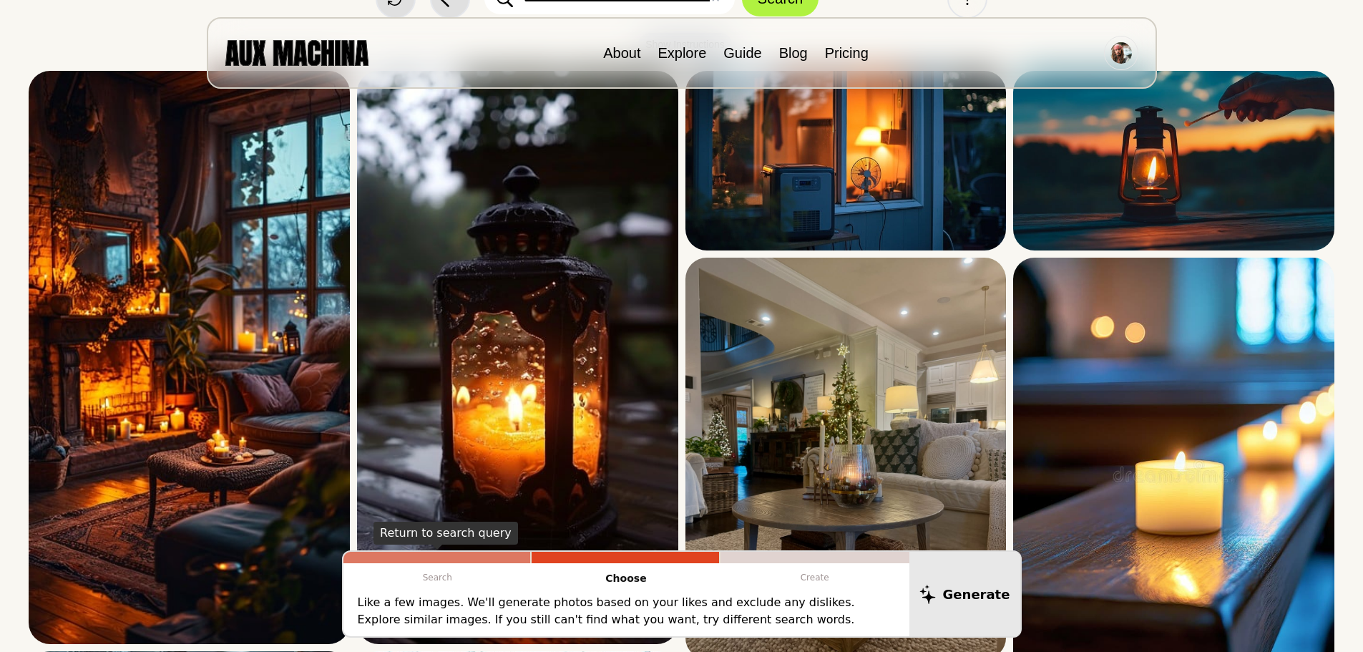 This screenshot has height=652, width=1363. What do you see at coordinates (438, 578) in the screenshot?
I see `p: Search` at bounding box center [438, 578].